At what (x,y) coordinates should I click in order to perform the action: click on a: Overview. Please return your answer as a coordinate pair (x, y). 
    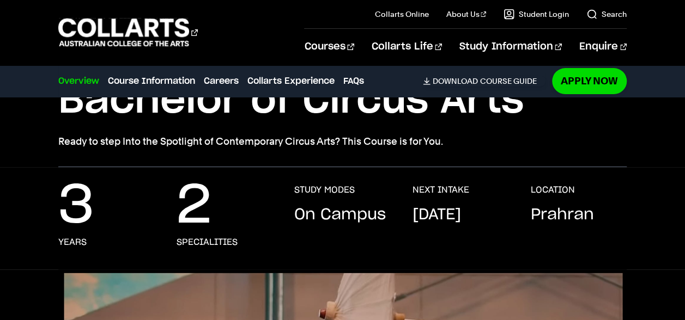
    Looking at the image, I should click on (78, 81).